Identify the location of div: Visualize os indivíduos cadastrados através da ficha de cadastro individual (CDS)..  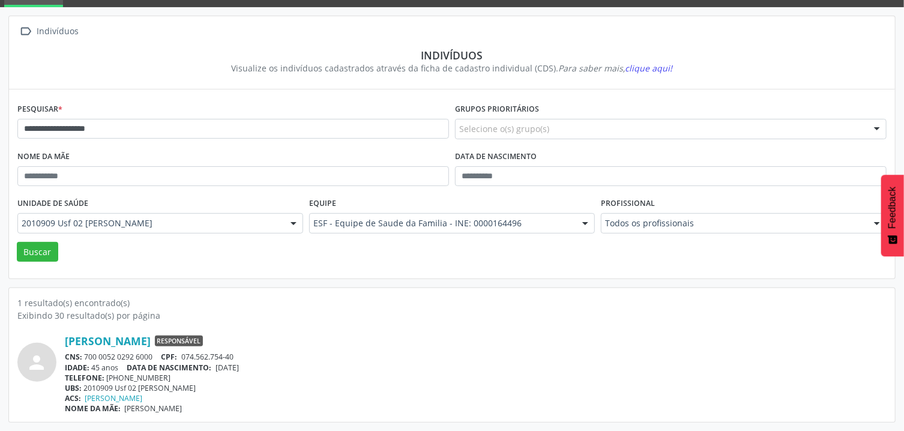
(452, 68).